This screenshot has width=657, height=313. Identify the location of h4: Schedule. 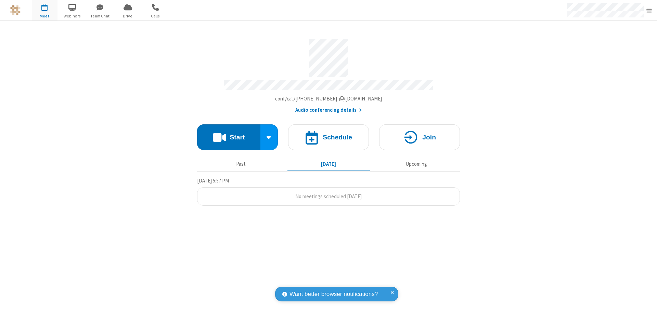
(337, 137).